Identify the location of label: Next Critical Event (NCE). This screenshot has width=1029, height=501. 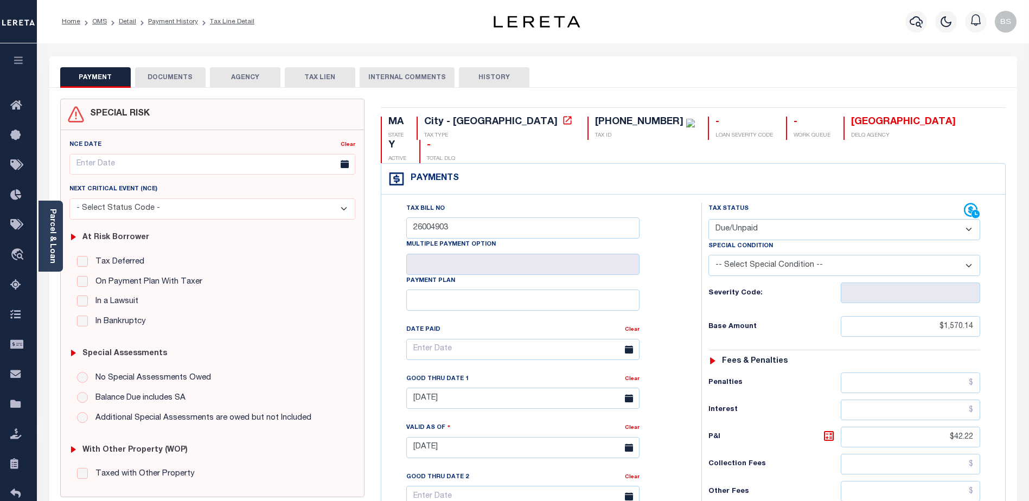
(113, 189).